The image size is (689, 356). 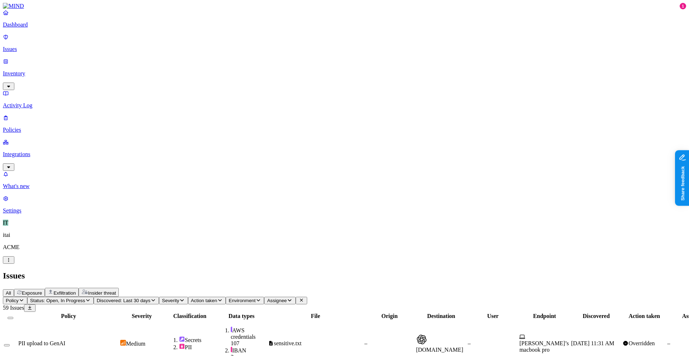 I want to click on span: Severity, so click(x=170, y=300).